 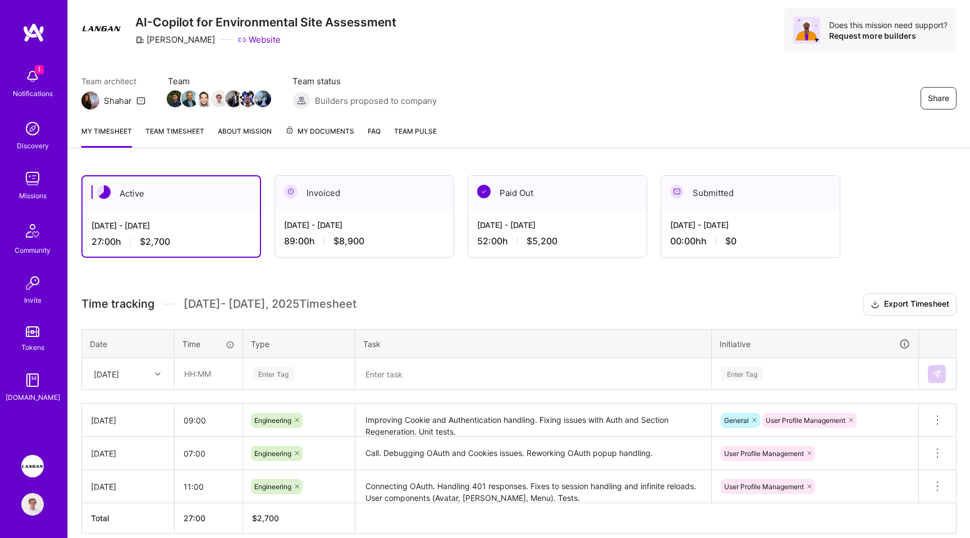 I want to click on div: Request more builders, so click(x=888, y=35).